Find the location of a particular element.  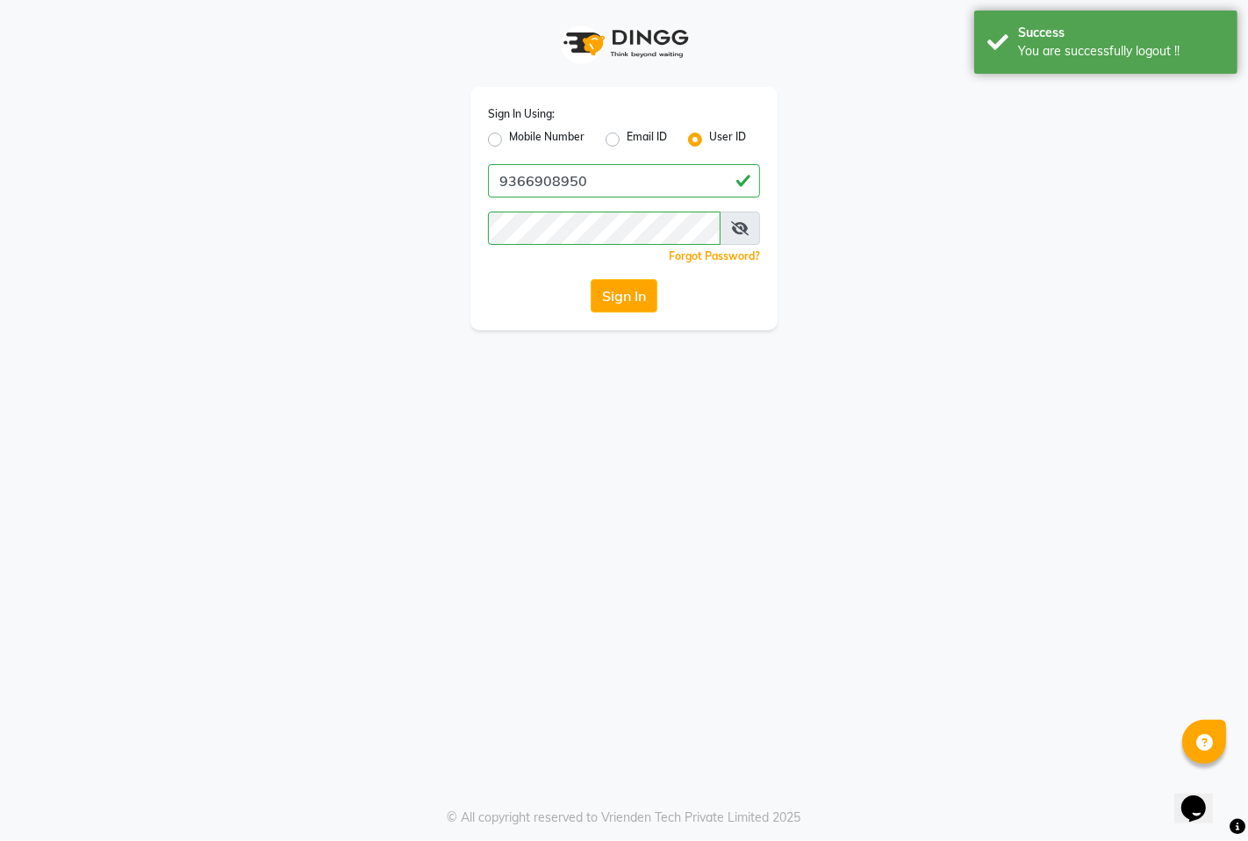

label: Mobile Number is located at coordinates (547, 140).